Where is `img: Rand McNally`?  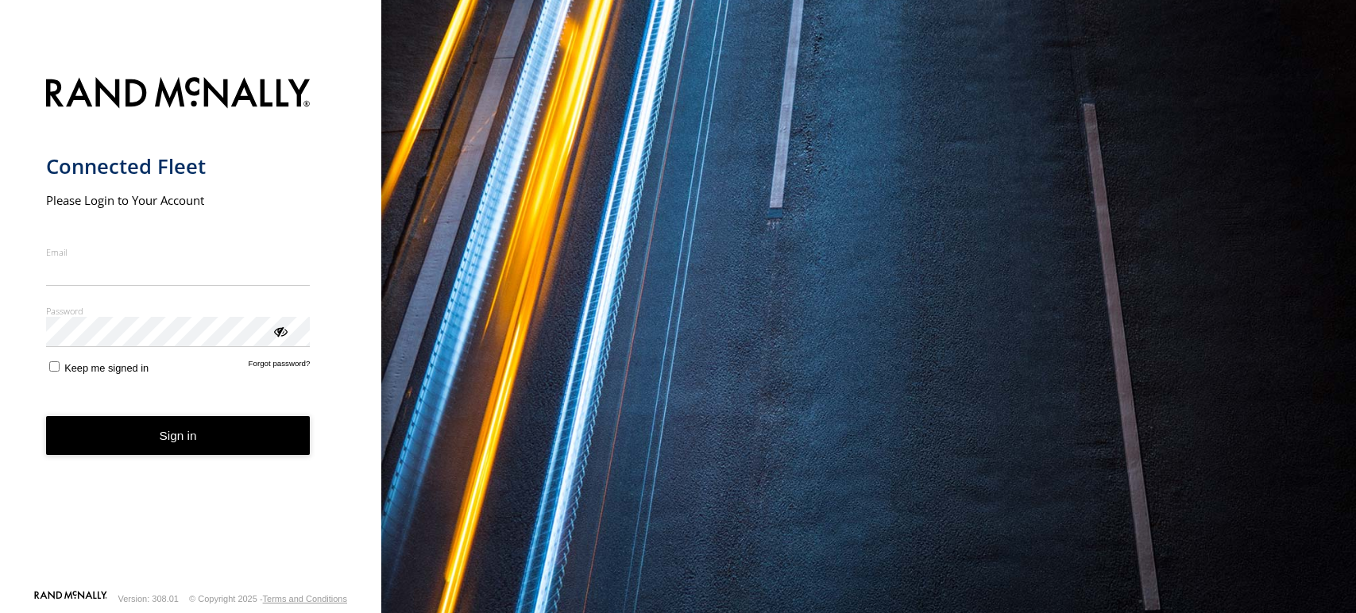
img: Rand McNally is located at coordinates (178, 94).